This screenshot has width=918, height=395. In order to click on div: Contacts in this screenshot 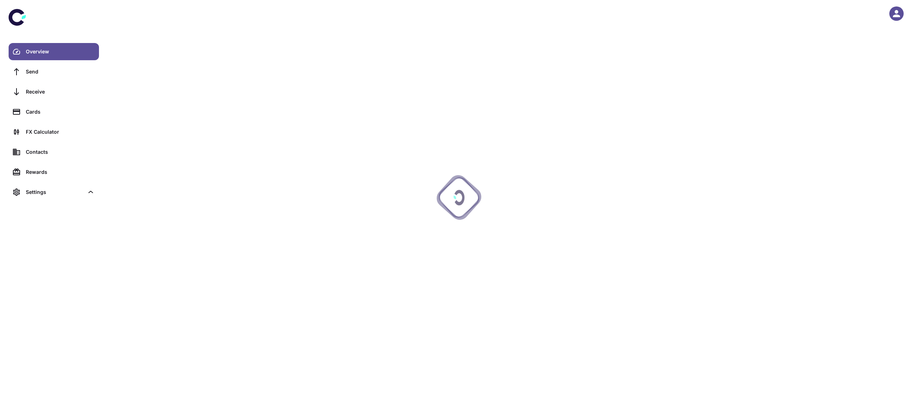, I will do `click(60, 152)`.